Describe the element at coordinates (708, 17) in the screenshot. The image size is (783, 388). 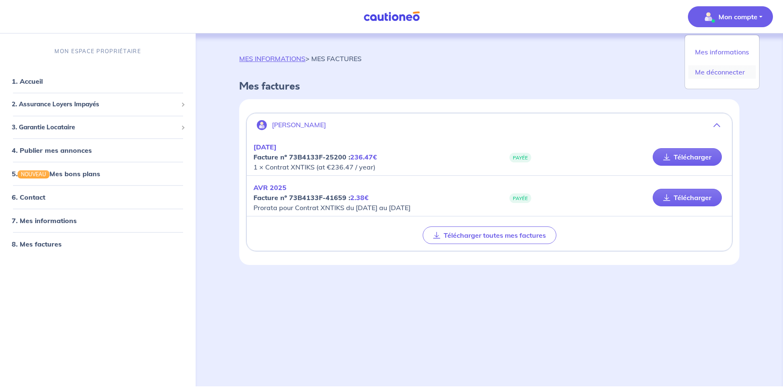
I see `img: illu_account_valid_menu.svg` at that location.